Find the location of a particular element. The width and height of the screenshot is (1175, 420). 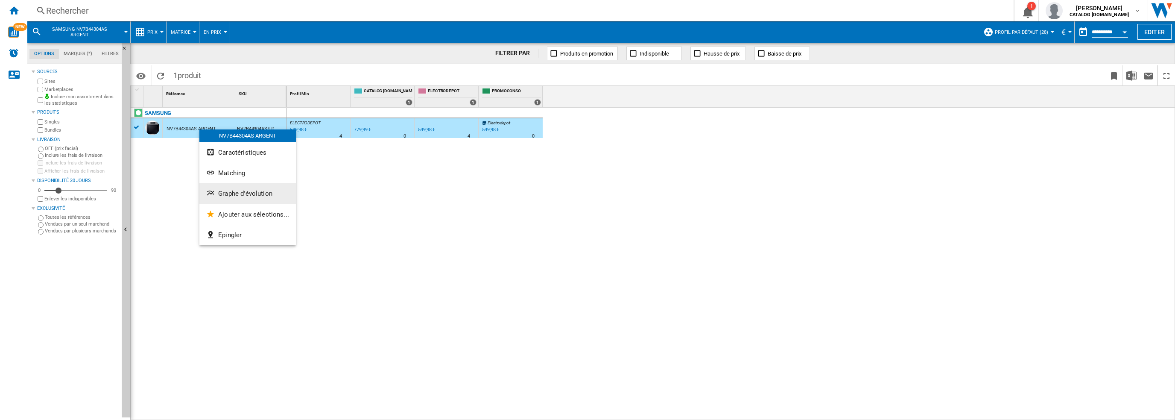

div: NV7B44304AS ARGENT is located at coordinates (248, 136).